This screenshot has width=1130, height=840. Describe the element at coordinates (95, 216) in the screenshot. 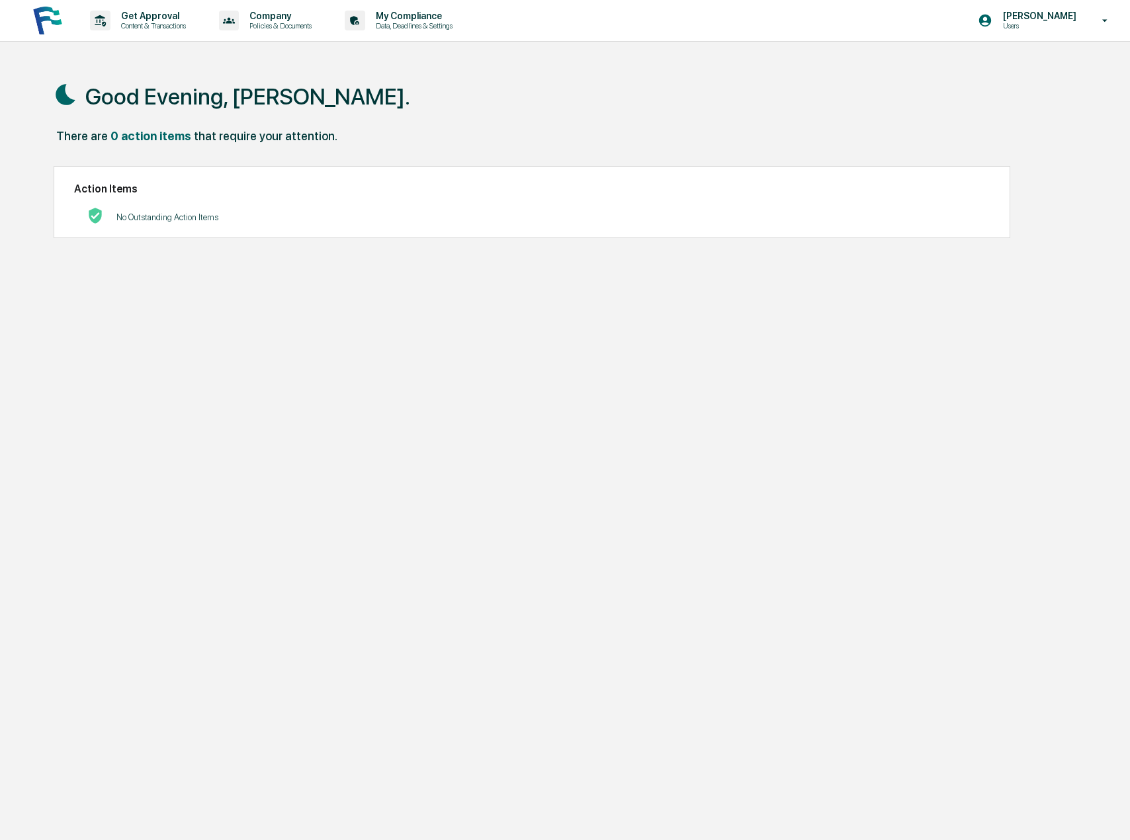

I see `img: No Actions logo` at that location.